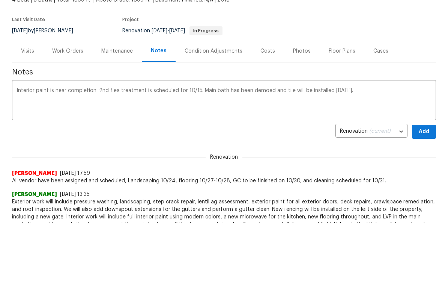 The image size is (448, 297). I want to click on span: In Progress, so click(206, 31).